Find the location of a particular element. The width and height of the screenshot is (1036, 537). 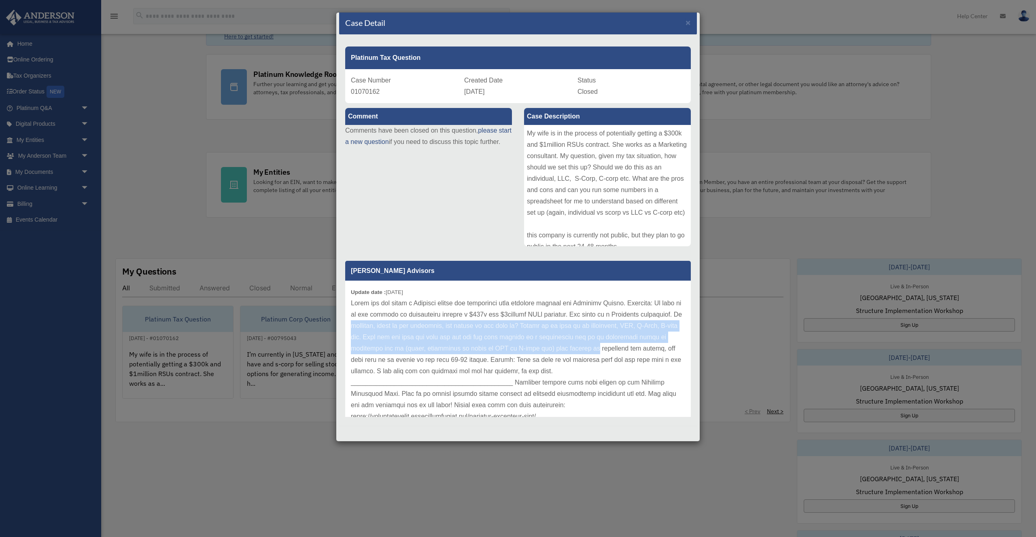

button: Close is located at coordinates (688, 22).